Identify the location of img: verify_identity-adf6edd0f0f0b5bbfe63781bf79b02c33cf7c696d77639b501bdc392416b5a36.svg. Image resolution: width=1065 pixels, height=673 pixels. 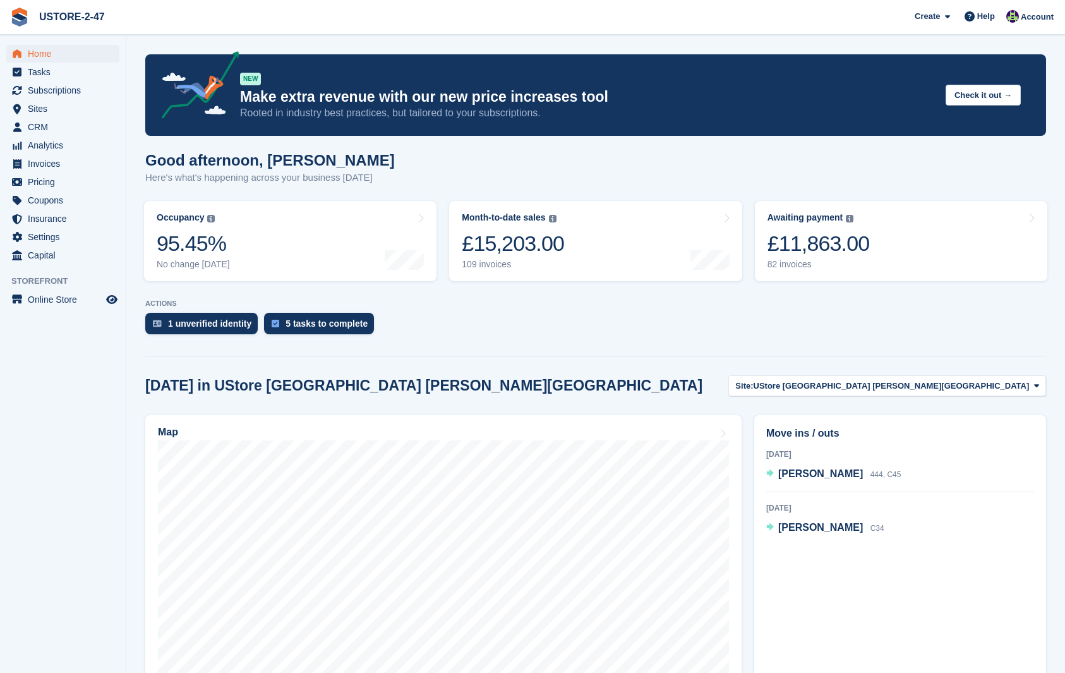
(157, 324).